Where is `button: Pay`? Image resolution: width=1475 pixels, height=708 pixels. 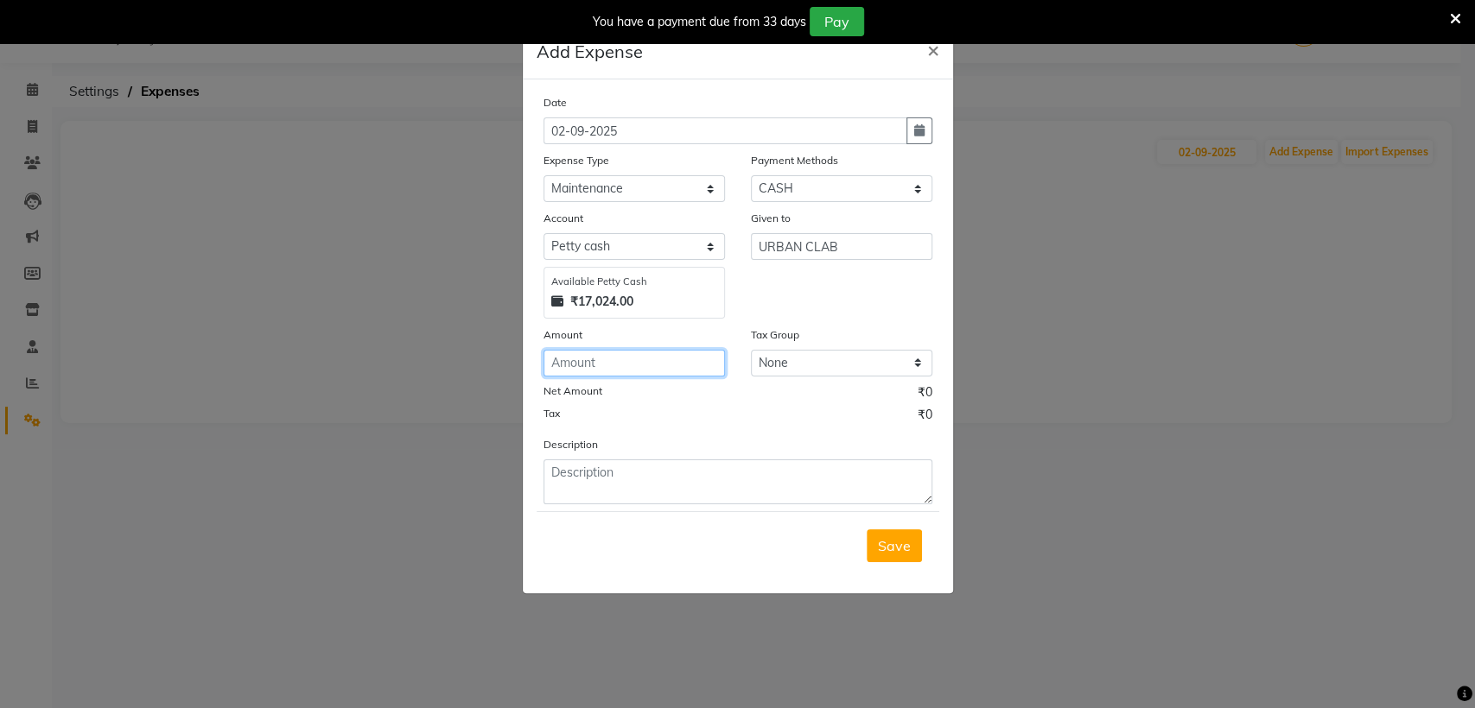 button: Pay is located at coordinates (836, 22).